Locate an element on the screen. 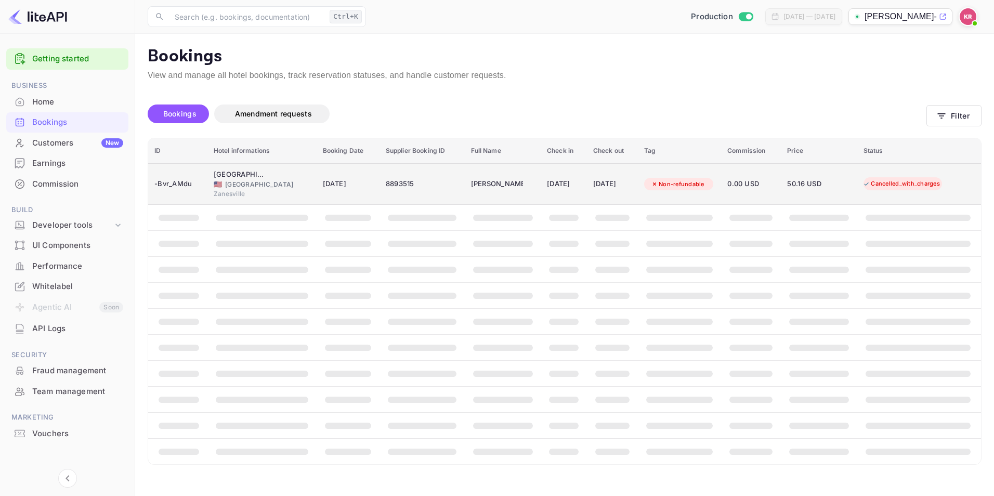 The width and height of the screenshot is (994, 496). a: Commission is located at coordinates (67, 184).